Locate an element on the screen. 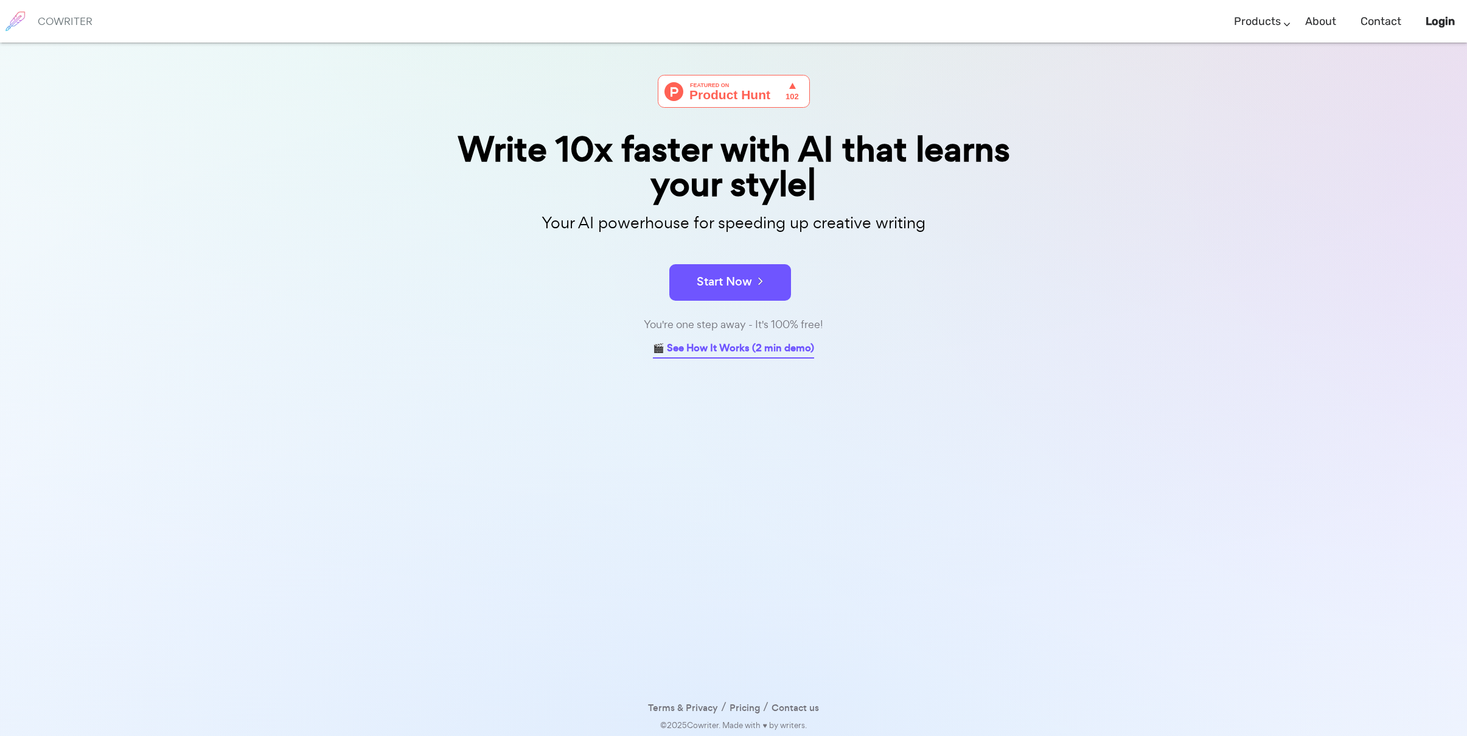 This screenshot has height=736, width=1467. a: About is located at coordinates (1320, 21).